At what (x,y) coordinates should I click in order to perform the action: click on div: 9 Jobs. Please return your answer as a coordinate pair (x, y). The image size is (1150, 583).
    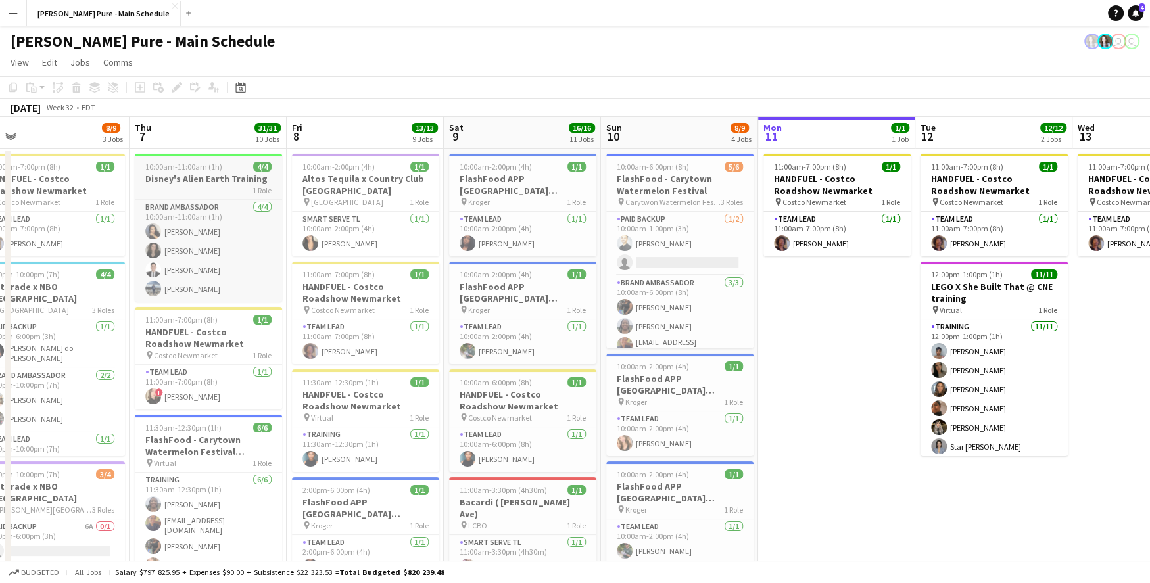
    Looking at the image, I should click on (425, 139).